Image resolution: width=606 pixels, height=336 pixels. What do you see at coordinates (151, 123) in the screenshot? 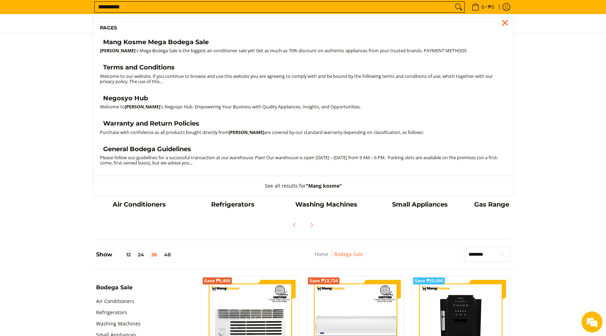
I see `h4: Warranty and Return Policies` at bounding box center [151, 123].